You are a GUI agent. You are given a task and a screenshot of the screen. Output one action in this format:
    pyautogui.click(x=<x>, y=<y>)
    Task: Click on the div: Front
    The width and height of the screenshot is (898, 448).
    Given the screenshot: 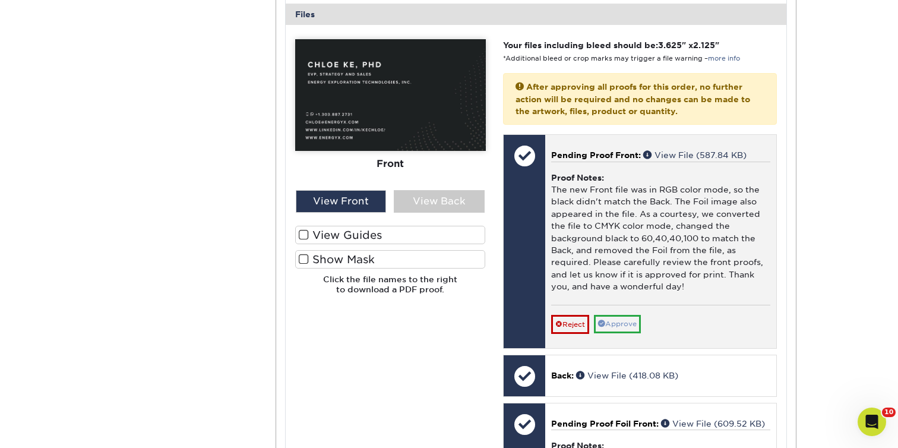 What is the action you would take?
    pyautogui.click(x=390, y=164)
    